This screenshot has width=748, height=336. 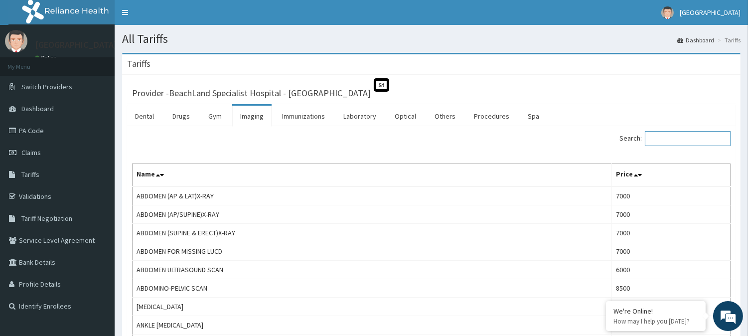 I want to click on span: St, so click(x=381, y=85).